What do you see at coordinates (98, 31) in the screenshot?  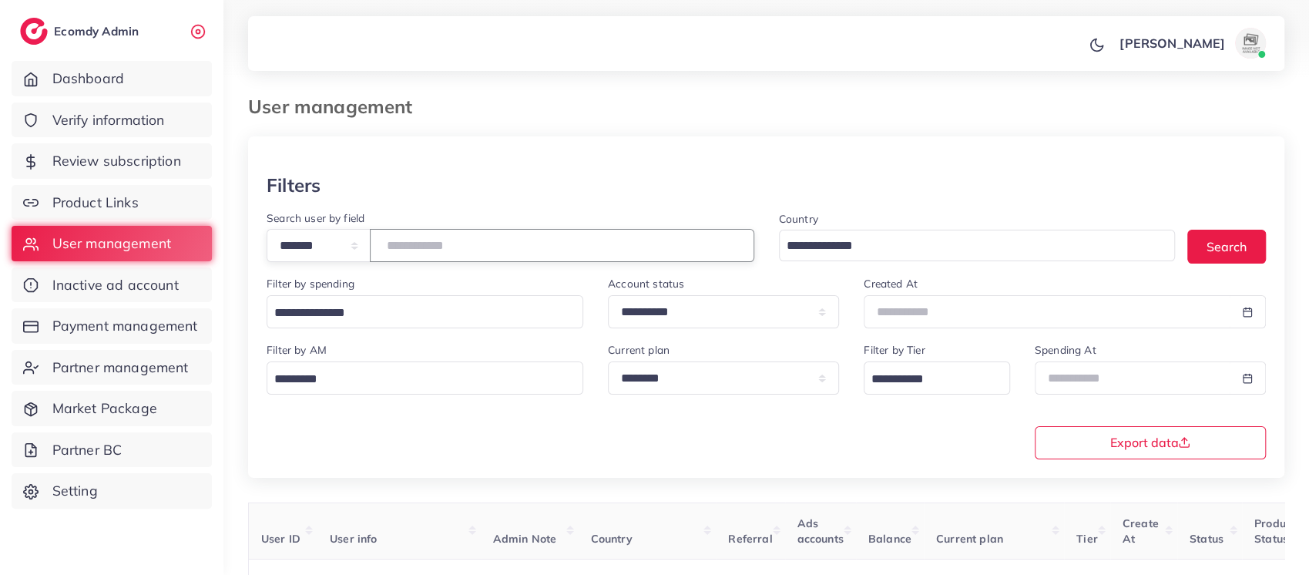 I see `h2: Ecomdy Admin` at bounding box center [98, 31].